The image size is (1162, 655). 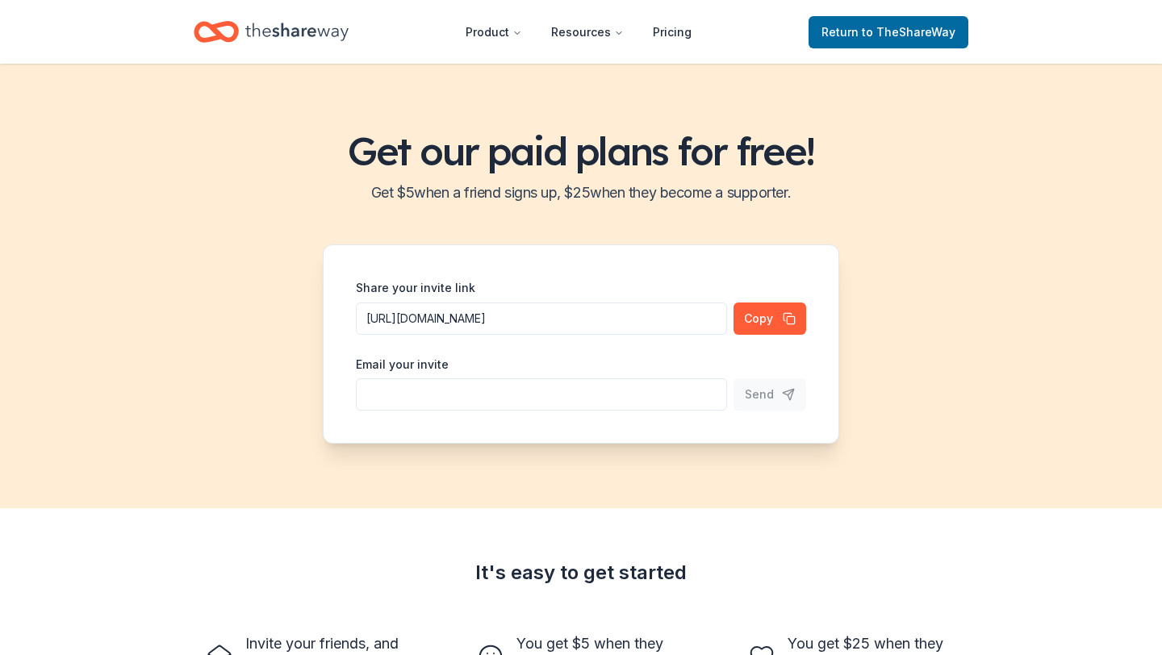 What do you see at coordinates (416, 288) in the screenshot?
I see `label: Share your invite link` at bounding box center [416, 288].